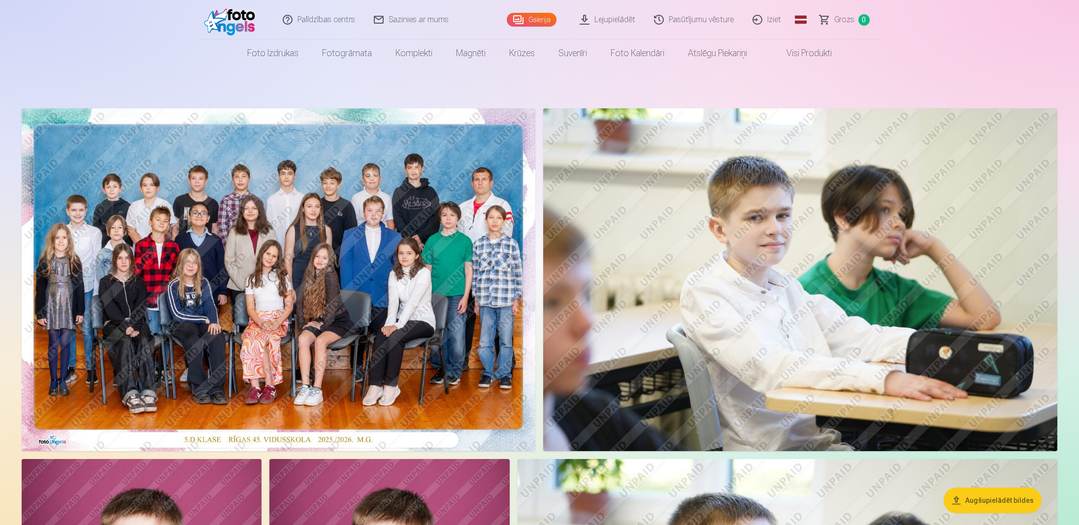 The image size is (1079, 525). What do you see at coordinates (801, 53) in the screenshot?
I see `a: Visi produkti` at bounding box center [801, 53].